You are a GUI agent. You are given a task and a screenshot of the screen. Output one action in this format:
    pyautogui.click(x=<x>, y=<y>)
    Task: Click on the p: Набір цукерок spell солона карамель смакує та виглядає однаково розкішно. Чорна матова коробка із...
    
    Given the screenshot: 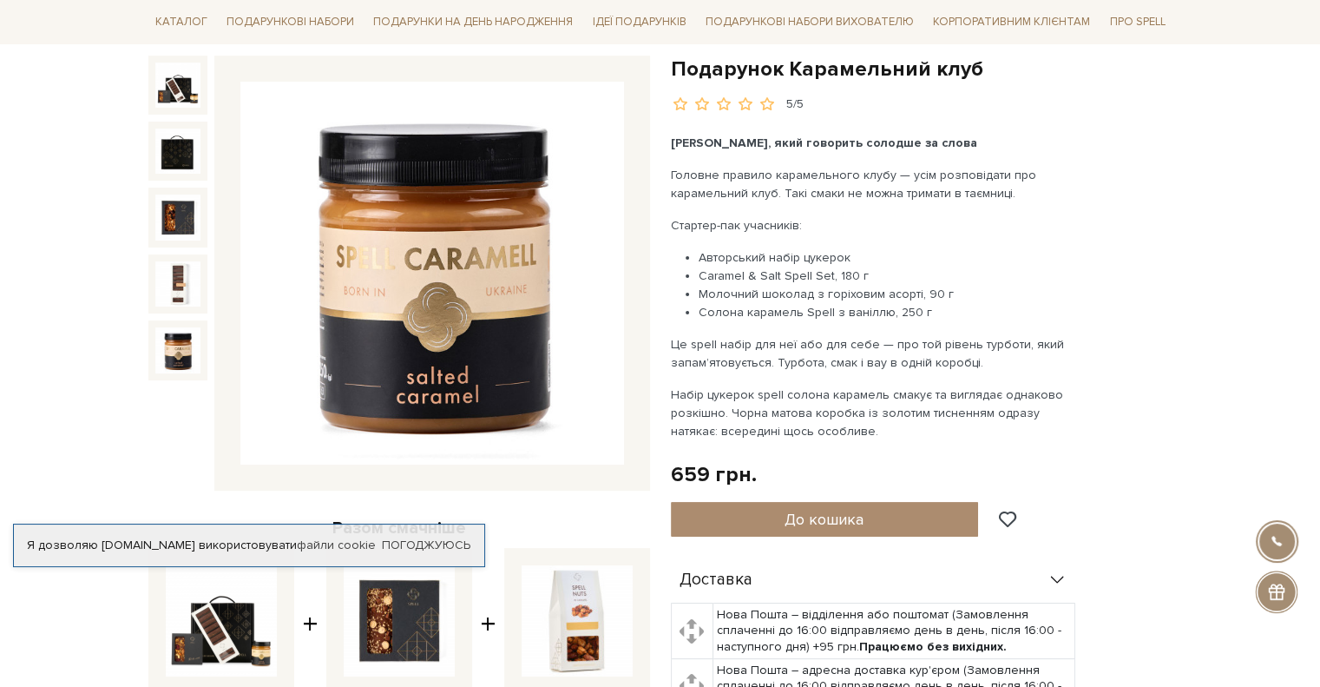 What is the action you would take?
    pyautogui.click(x=874, y=412)
    